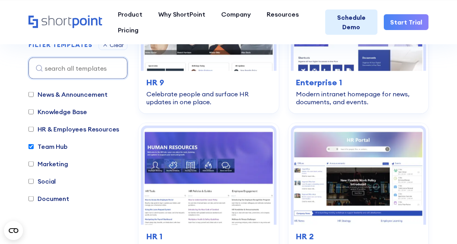 This screenshot has height=244, width=457. Describe the element at coordinates (65, 22) in the screenshot. I see `a: Home` at that location.